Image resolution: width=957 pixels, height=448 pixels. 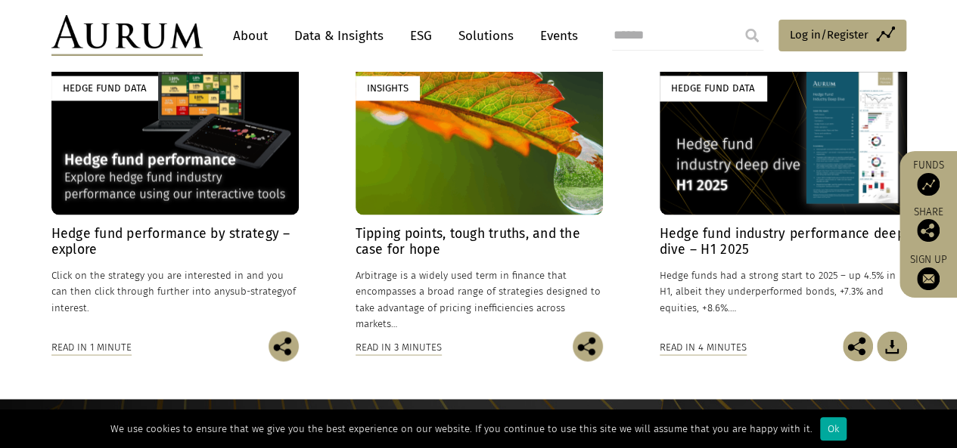 What do you see at coordinates (555, 36) in the screenshot?
I see `a: Events` at bounding box center [555, 36].